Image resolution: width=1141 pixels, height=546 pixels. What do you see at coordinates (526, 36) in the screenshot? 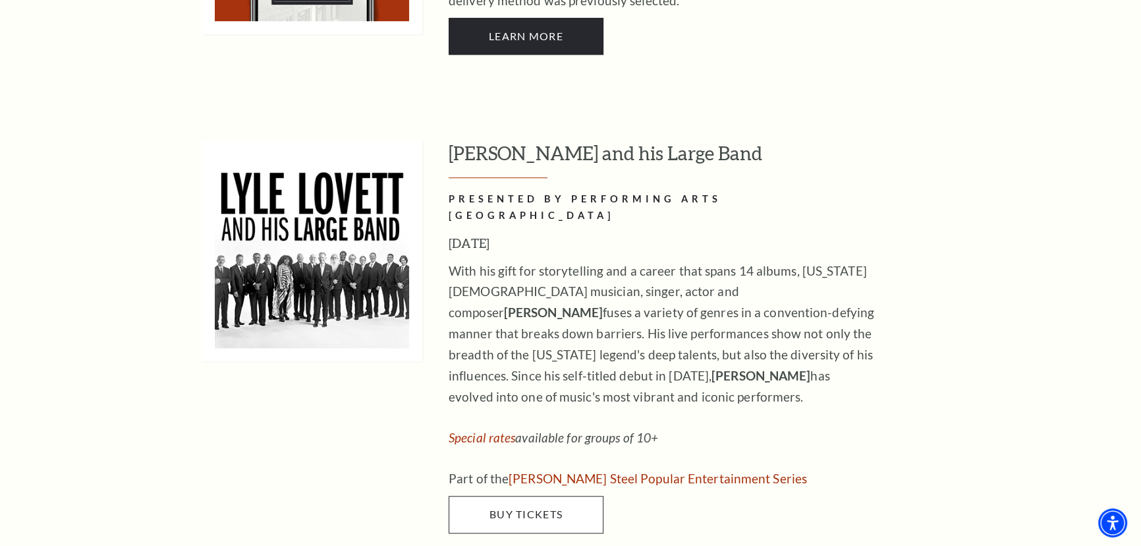
I see `span: Learn More` at bounding box center [526, 36].